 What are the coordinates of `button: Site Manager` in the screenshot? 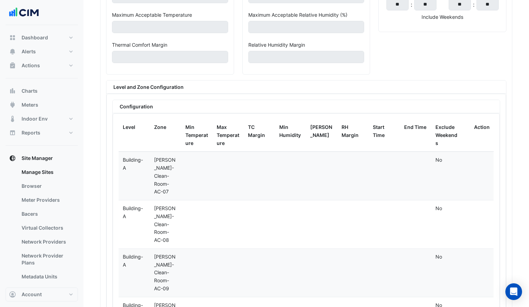 It's located at (42, 158).